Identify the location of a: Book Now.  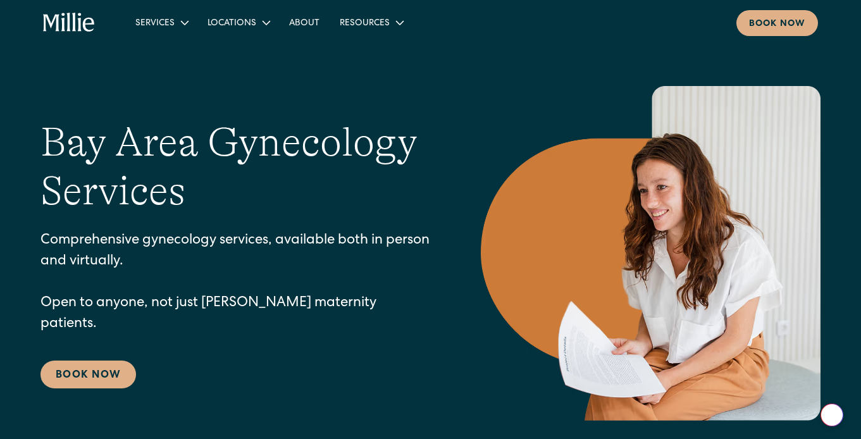
(88, 375).